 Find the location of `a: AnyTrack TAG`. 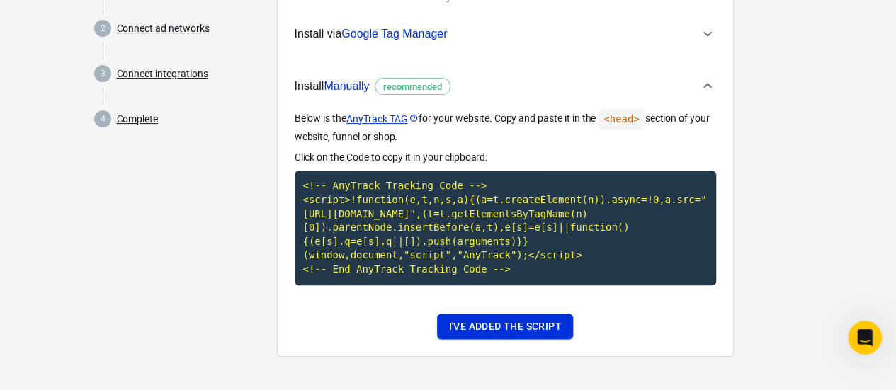

a: AnyTrack TAG is located at coordinates (382, 119).